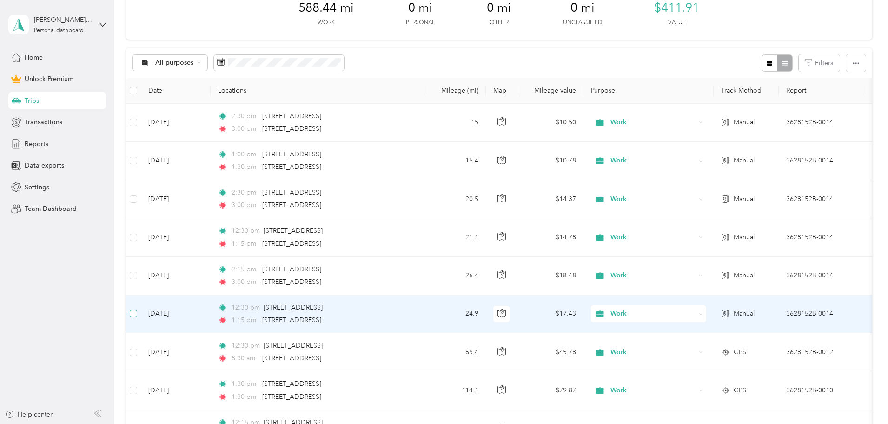 This screenshot has width=888, height=424. What do you see at coordinates (326, 8) in the screenshot?
I see `span: 588.44 mi` at bounding box center [326, 8].